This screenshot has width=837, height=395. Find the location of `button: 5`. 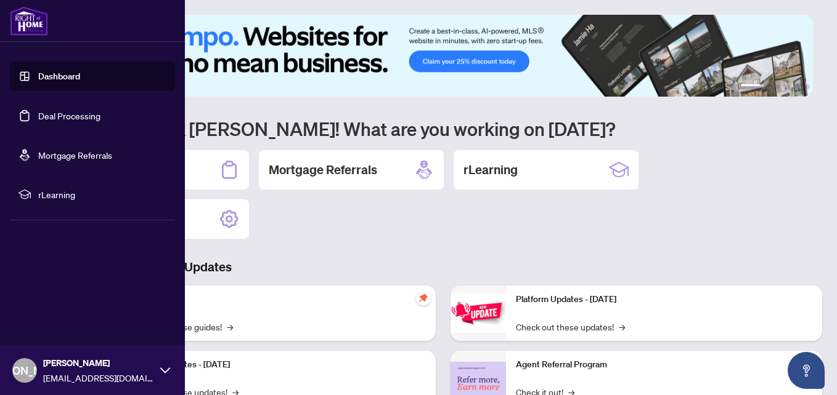

button: 5 is located at coordinates (797, 87).